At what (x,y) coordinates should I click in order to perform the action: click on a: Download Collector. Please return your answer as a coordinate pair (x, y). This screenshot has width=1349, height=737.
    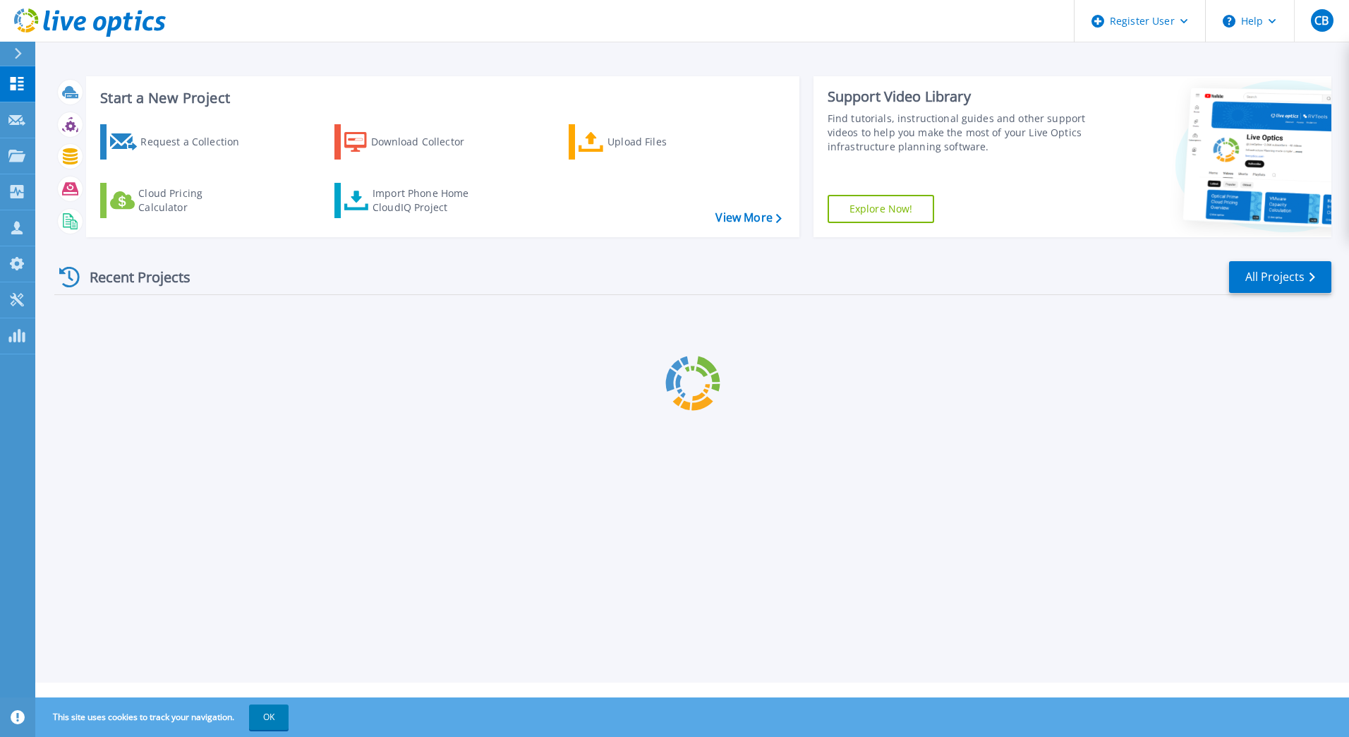
    Looking at the image, I should click on (413, 142).